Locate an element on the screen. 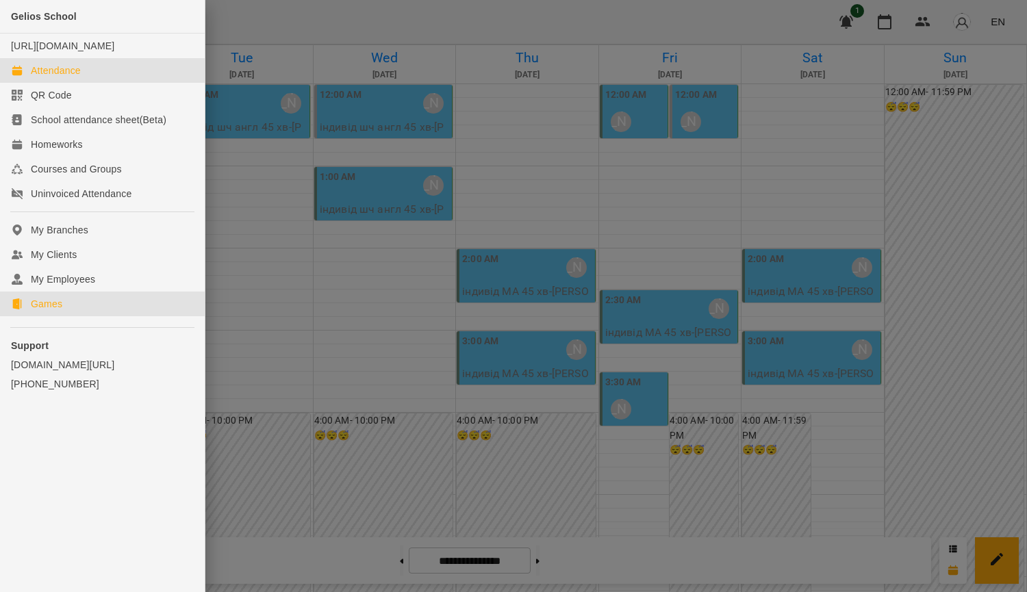  div: School attendance sheet(Beta) is located at coordinates (99, 120).